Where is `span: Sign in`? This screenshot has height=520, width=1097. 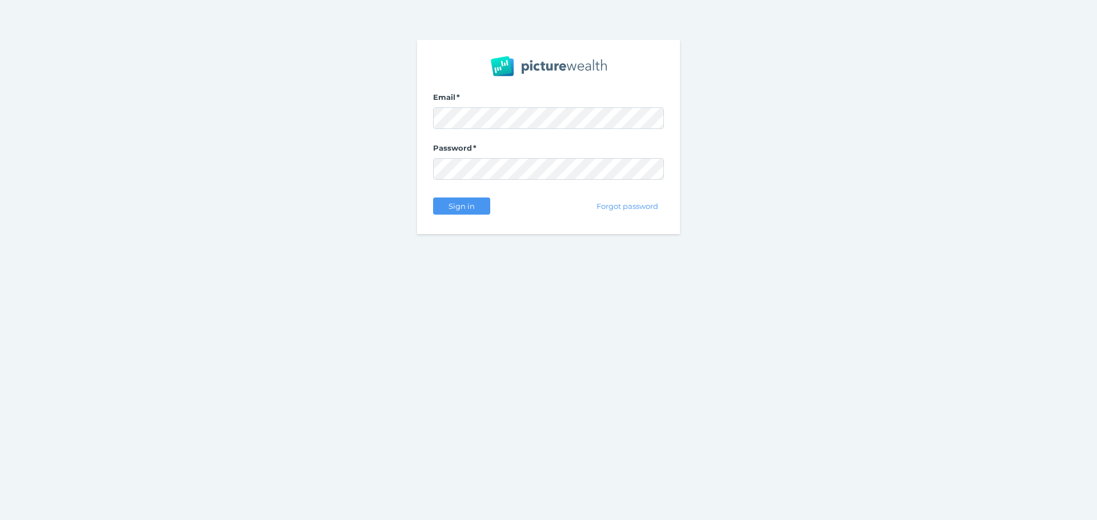
span: Sign in is located at coordinates (461, 206).